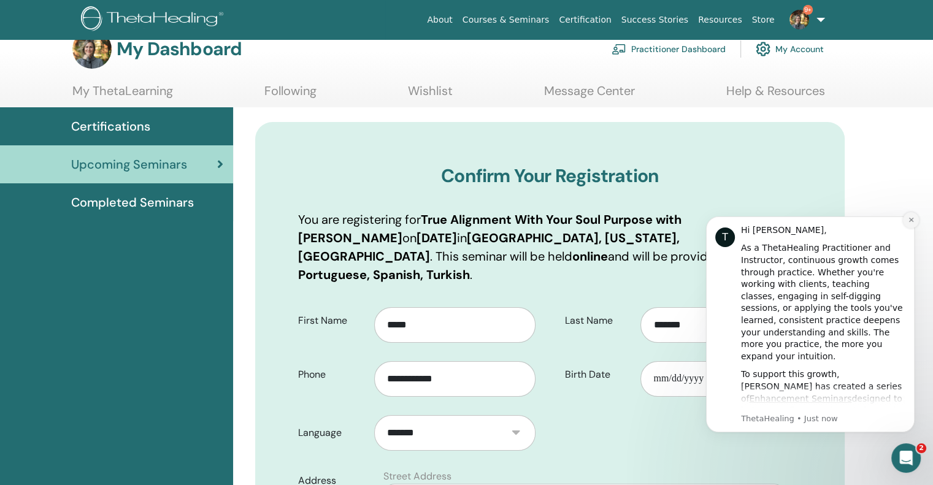  Describe the element at coordinates (789, 49) in the screenshot. I see `a: My Account` at that location.